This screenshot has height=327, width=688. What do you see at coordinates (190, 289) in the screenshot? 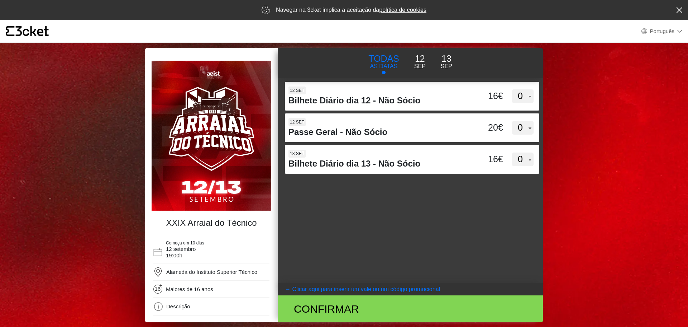
I see `span: Maiores de 16 anos` at bounding box center [190, 289].